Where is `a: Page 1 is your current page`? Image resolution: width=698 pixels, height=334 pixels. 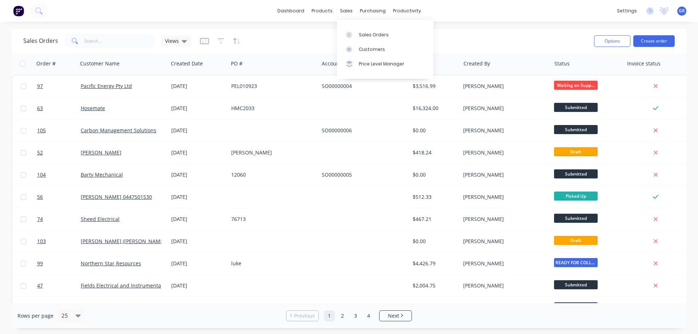
a: Page 1 is your current page is located at coordinates (329, 316).